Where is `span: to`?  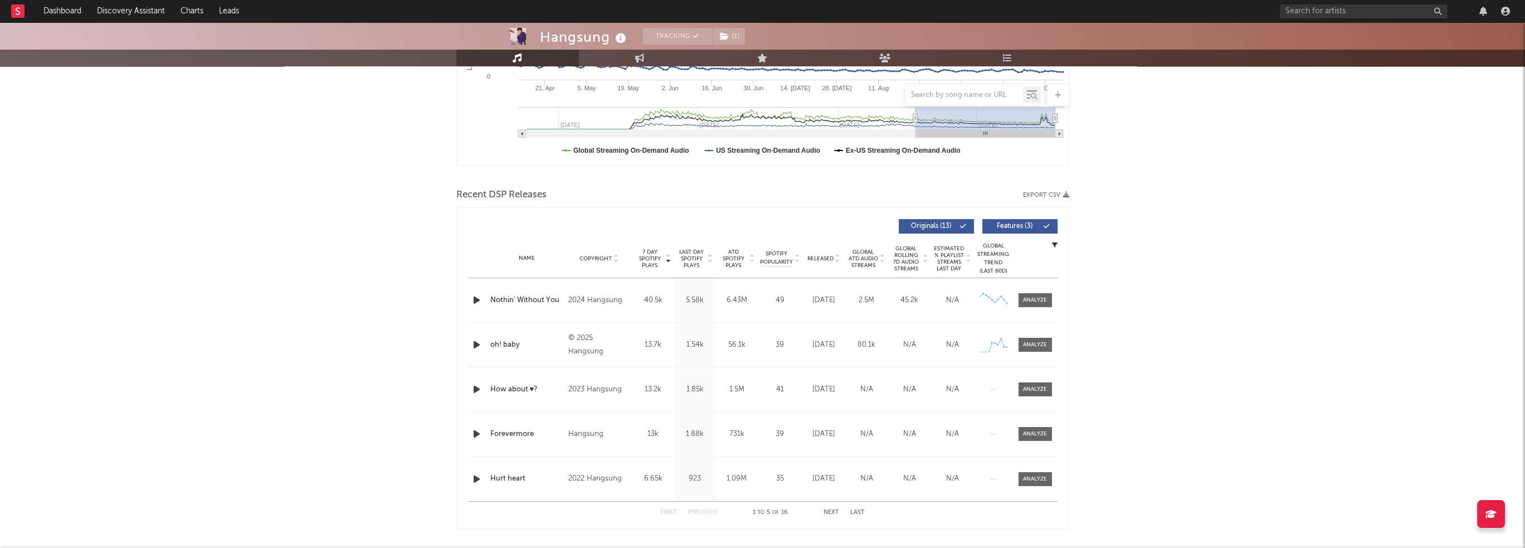
span: to is located at coordinates (761, 512).